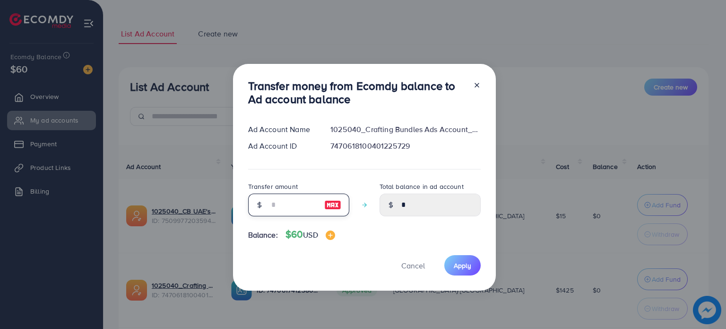  Describe the element at coordinates (310, 234) in the screenshot. I see `h4: $60` at that location.